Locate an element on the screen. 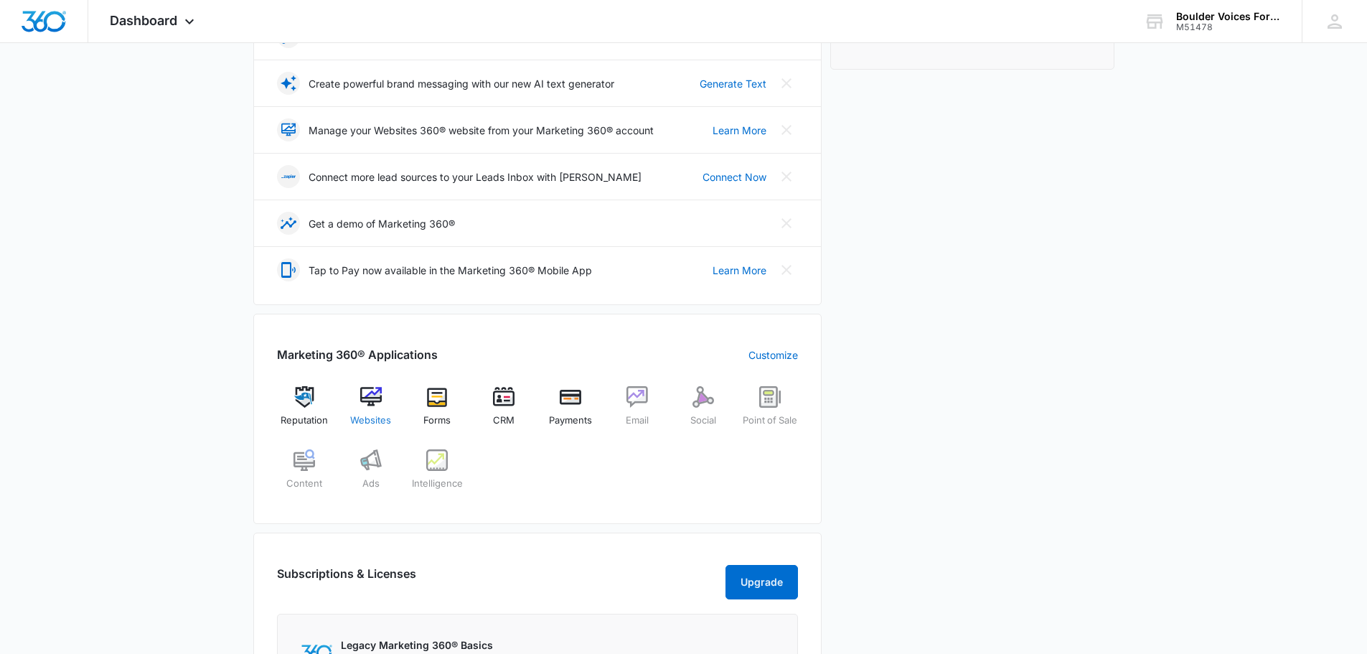 This screenshot has width=1367, height=654. span: CRM is located at coordinates (504, 420).